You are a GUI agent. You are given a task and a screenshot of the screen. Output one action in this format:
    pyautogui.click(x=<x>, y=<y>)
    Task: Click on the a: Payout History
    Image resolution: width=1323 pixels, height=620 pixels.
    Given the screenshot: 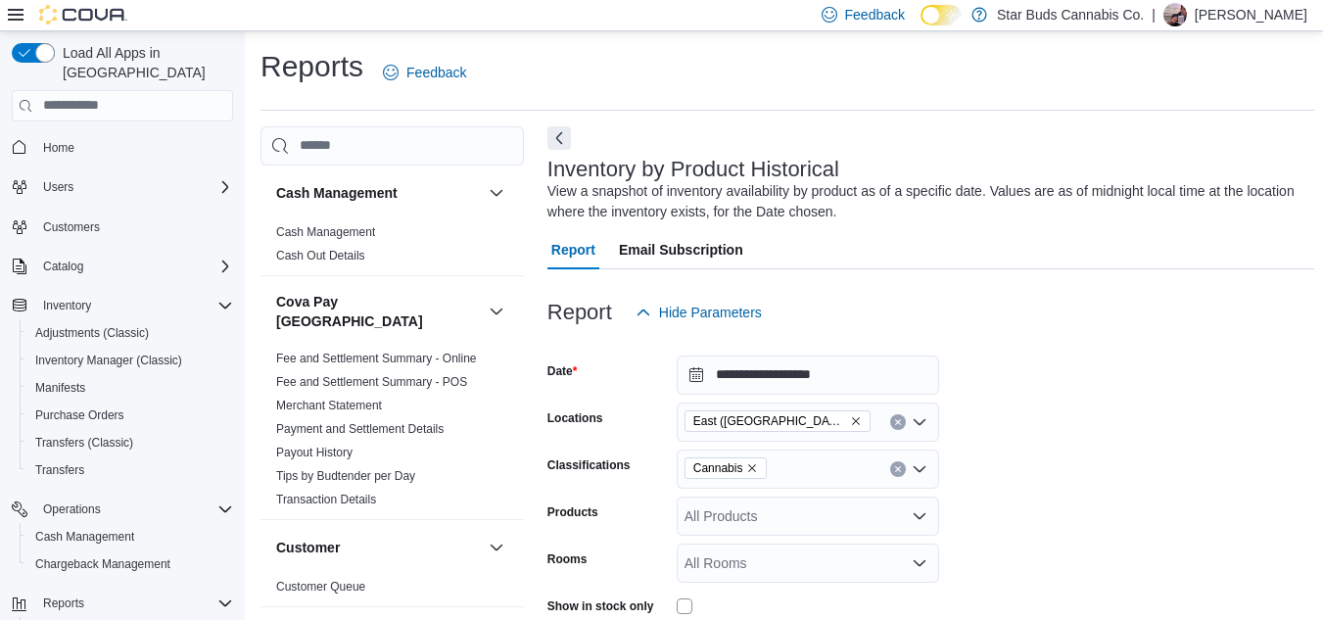 What is the action you would take?
    pyautogui.click(x=314, y=452)
    